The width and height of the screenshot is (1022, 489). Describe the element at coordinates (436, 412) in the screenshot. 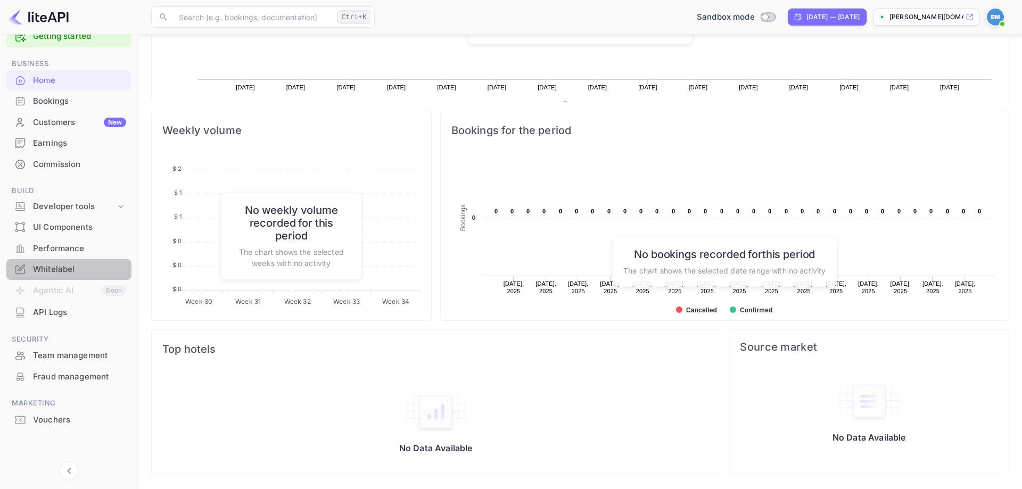

I see `img: empty-state-table2.svg` at that location.